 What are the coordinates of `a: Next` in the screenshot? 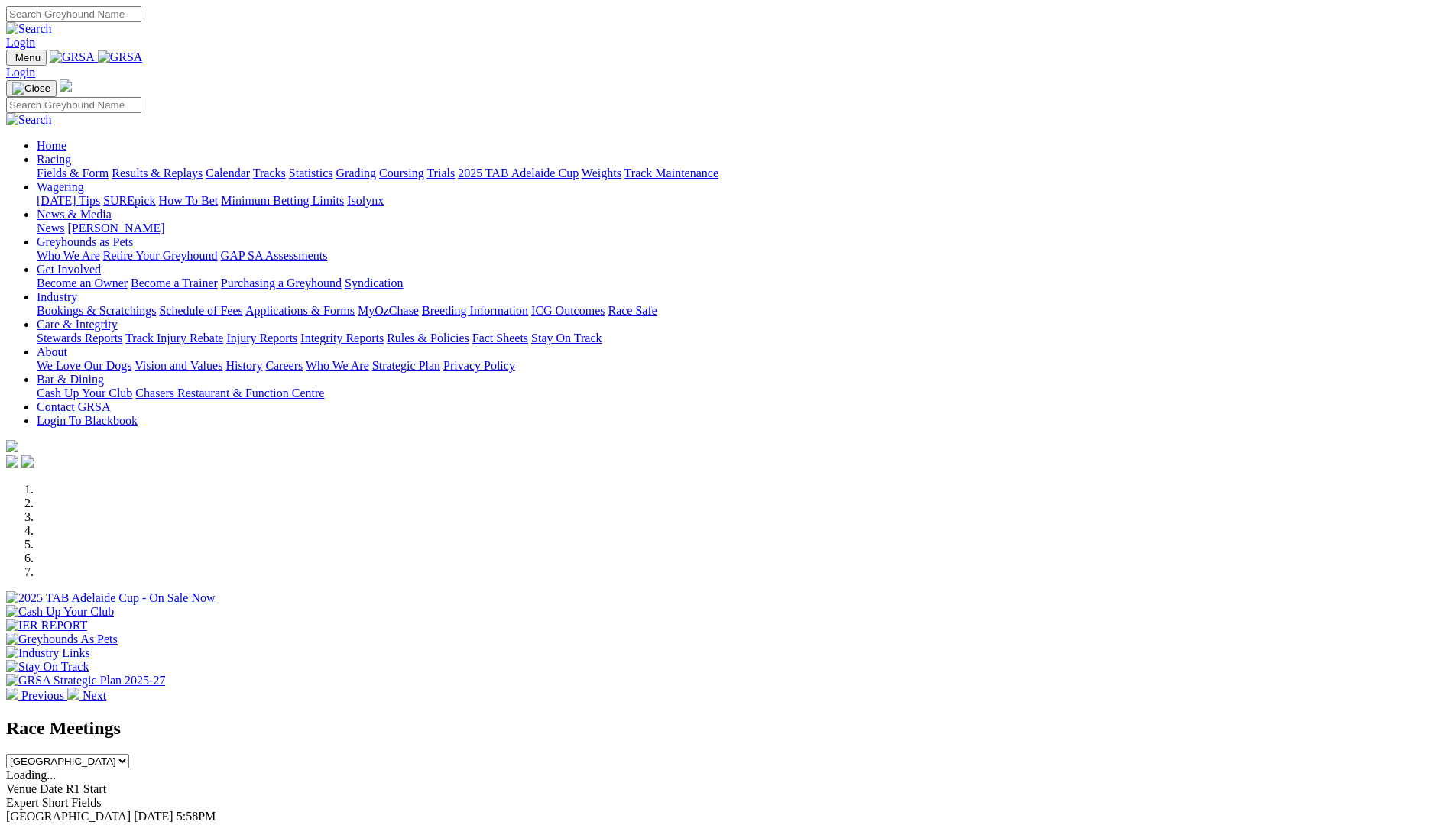 It's located at (87, 696).